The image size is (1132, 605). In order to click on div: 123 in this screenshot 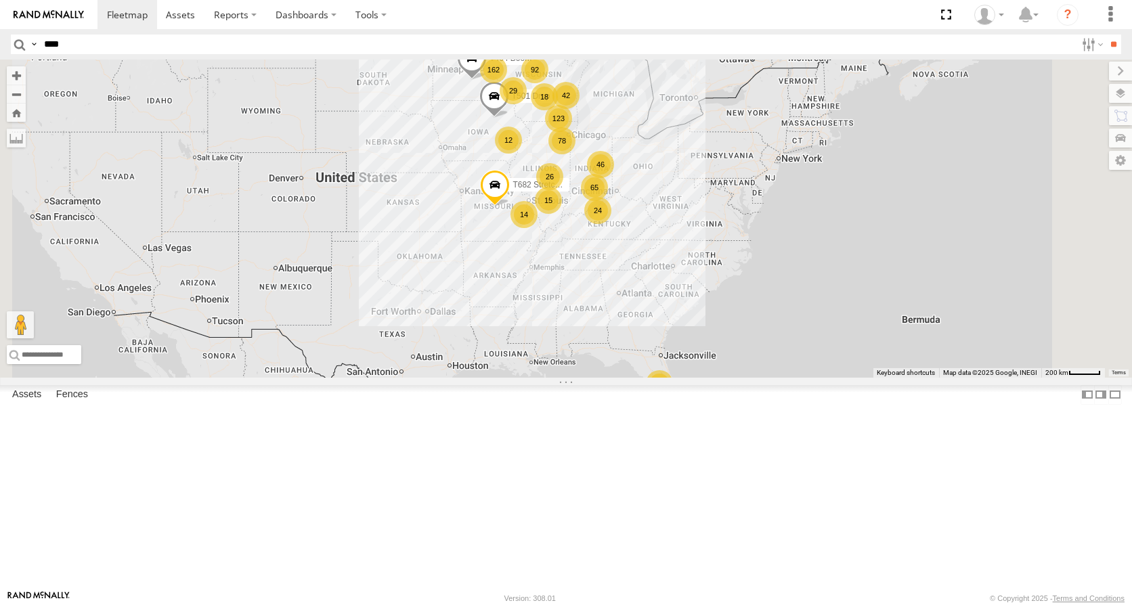, I will do `click(558, 118)`.